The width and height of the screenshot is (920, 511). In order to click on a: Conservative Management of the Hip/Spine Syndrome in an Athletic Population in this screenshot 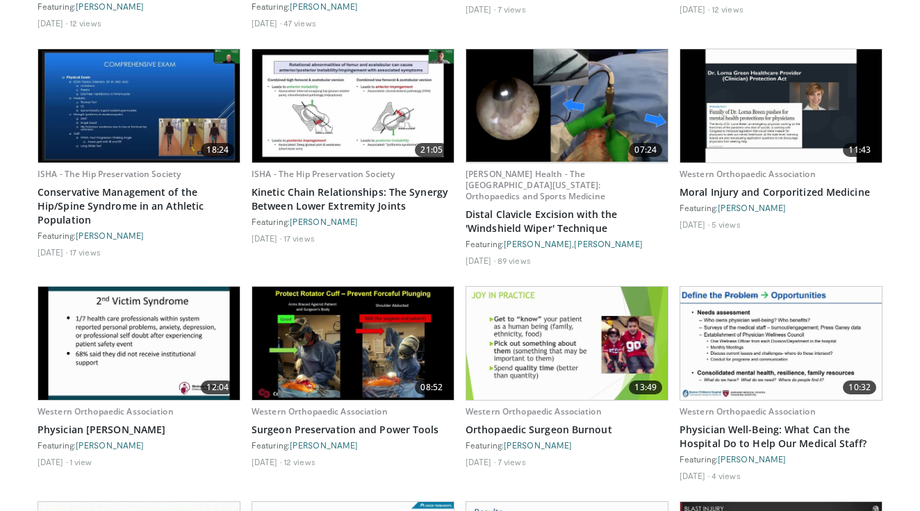, I will do `click(139, 206)`.